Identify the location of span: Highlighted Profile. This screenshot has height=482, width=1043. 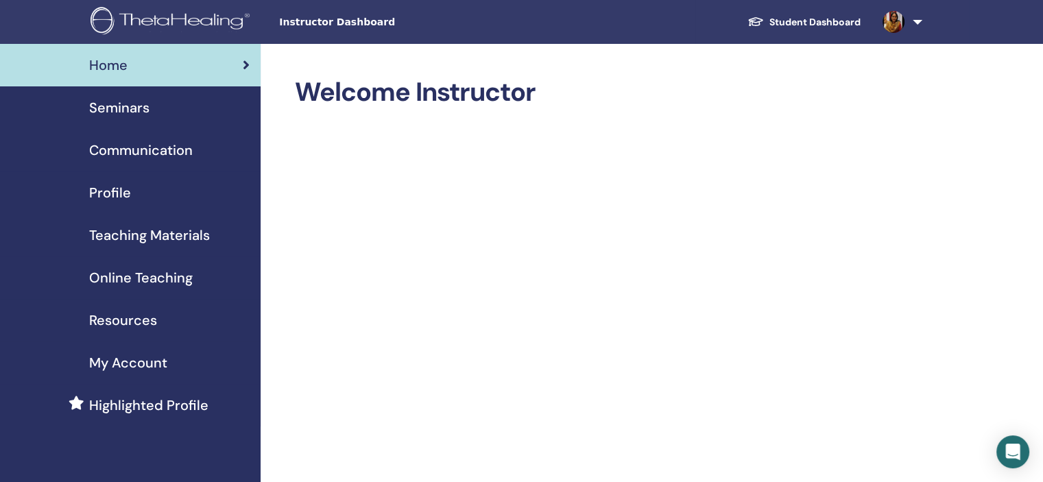
(149, 405).